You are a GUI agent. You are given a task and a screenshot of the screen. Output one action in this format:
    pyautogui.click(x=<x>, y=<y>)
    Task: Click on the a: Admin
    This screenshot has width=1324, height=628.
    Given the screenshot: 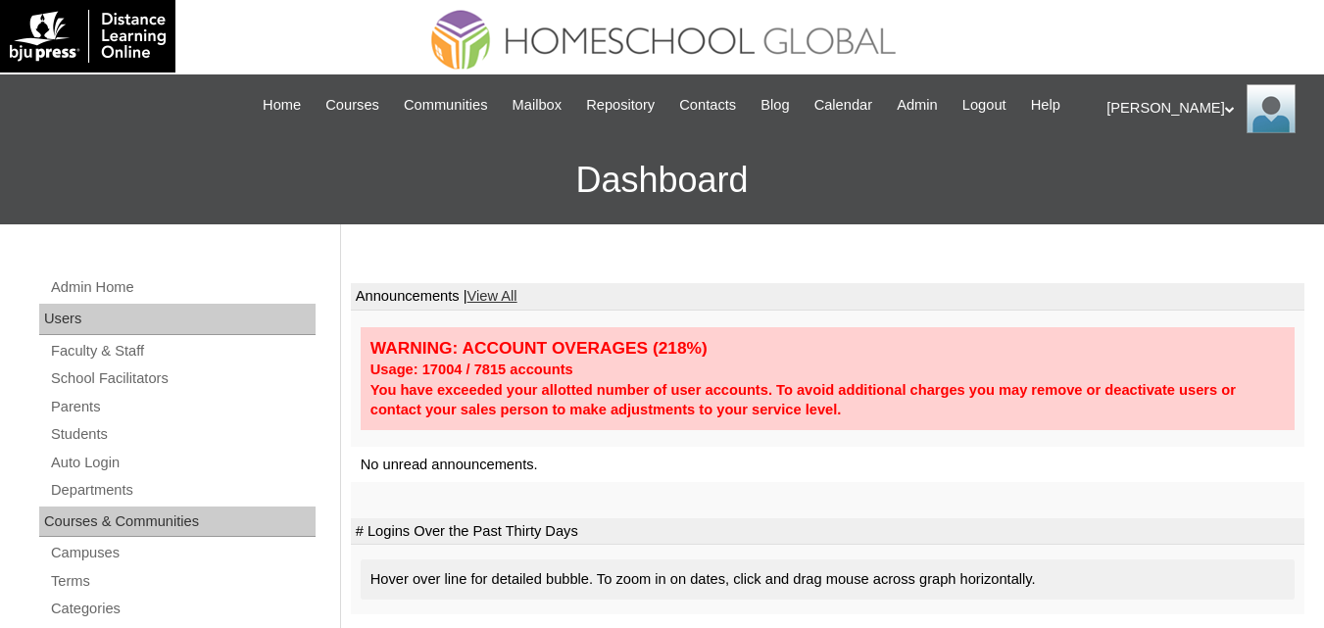 What is the action you would take?
    pyautogui.click(x=917, y=105)
    